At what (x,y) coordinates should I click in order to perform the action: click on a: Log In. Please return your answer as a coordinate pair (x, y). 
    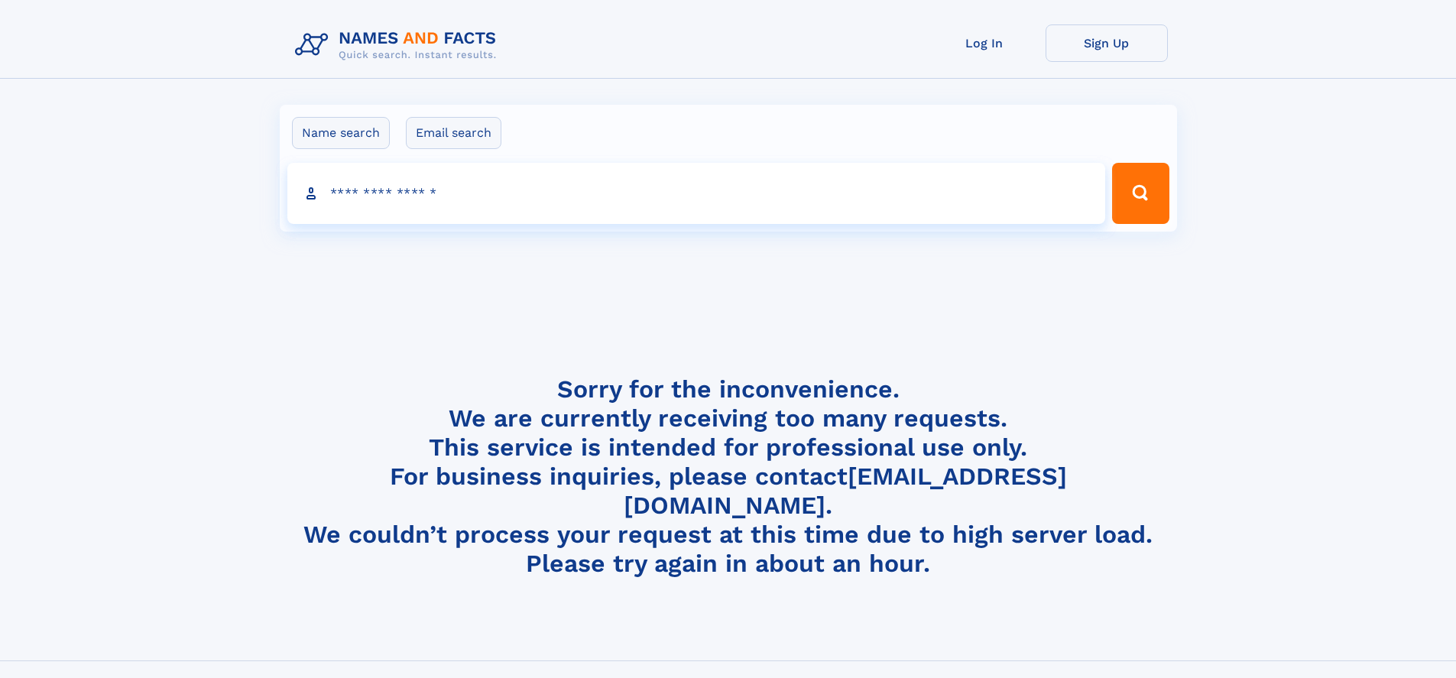
    Looking at the image, I should click on (985, 43).